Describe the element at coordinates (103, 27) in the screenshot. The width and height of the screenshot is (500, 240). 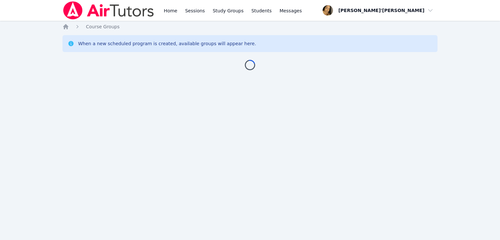
I see `a: Course Groups` at that location.